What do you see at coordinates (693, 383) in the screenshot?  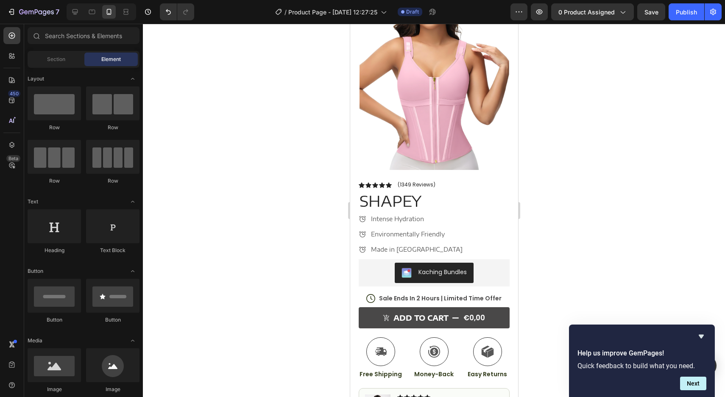 I see `button: Next question` at bounding box center [693, 383].